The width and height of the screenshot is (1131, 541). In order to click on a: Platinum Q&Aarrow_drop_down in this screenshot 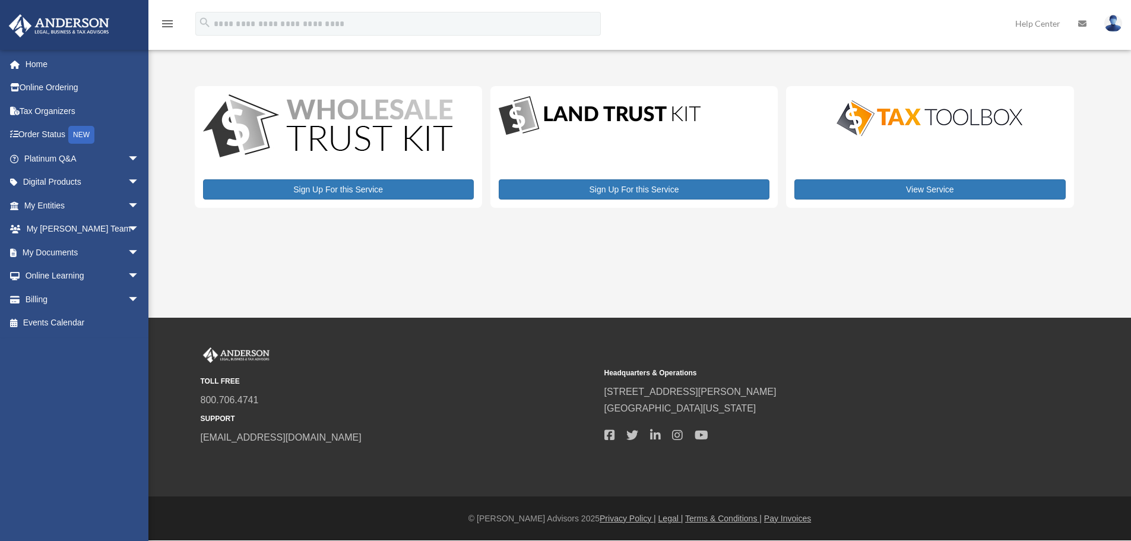, I will do `click(82, 158)`.